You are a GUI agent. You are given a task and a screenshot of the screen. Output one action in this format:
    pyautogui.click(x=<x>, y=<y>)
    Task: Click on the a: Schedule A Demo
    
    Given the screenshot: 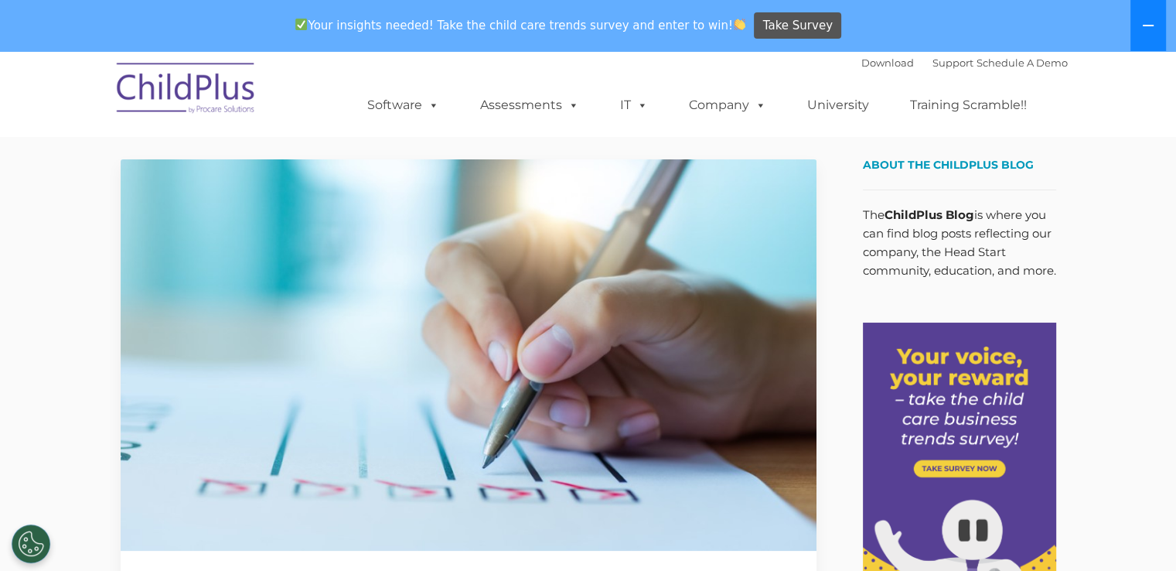 What is the action you would take?
    pyautogui.click(x=1022, y=63)
    